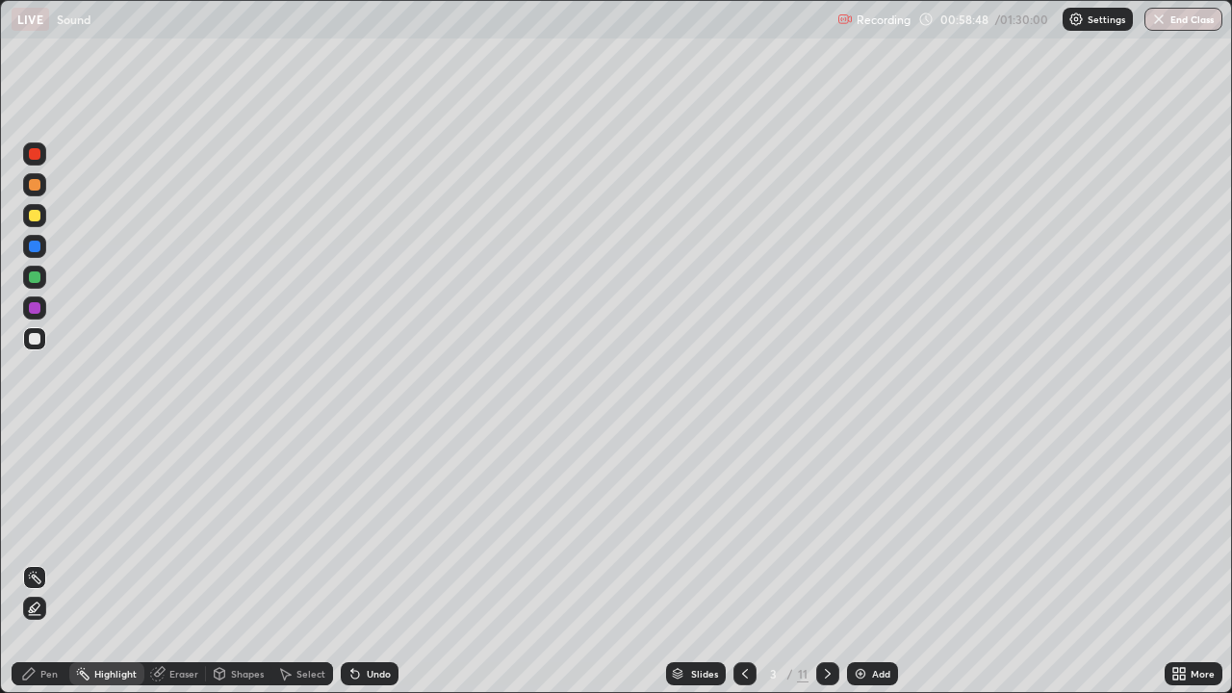 This screenshot has width=1232, height=693. I want to click on div: More, so click(1202, 674).